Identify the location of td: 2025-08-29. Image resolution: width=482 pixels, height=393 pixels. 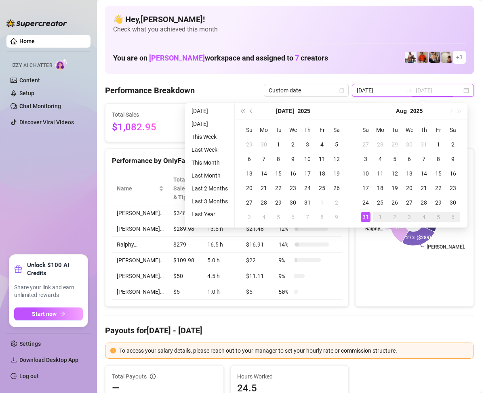
(438, 203).